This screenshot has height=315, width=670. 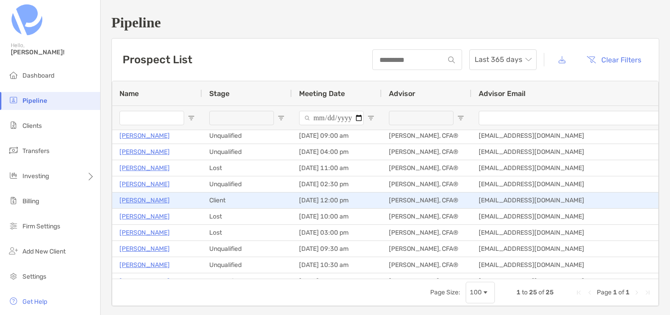 What do you see at coordinates (157, 60) in the screenshot?
I see `h3: Prospect List` at bounding box center [157, 60].